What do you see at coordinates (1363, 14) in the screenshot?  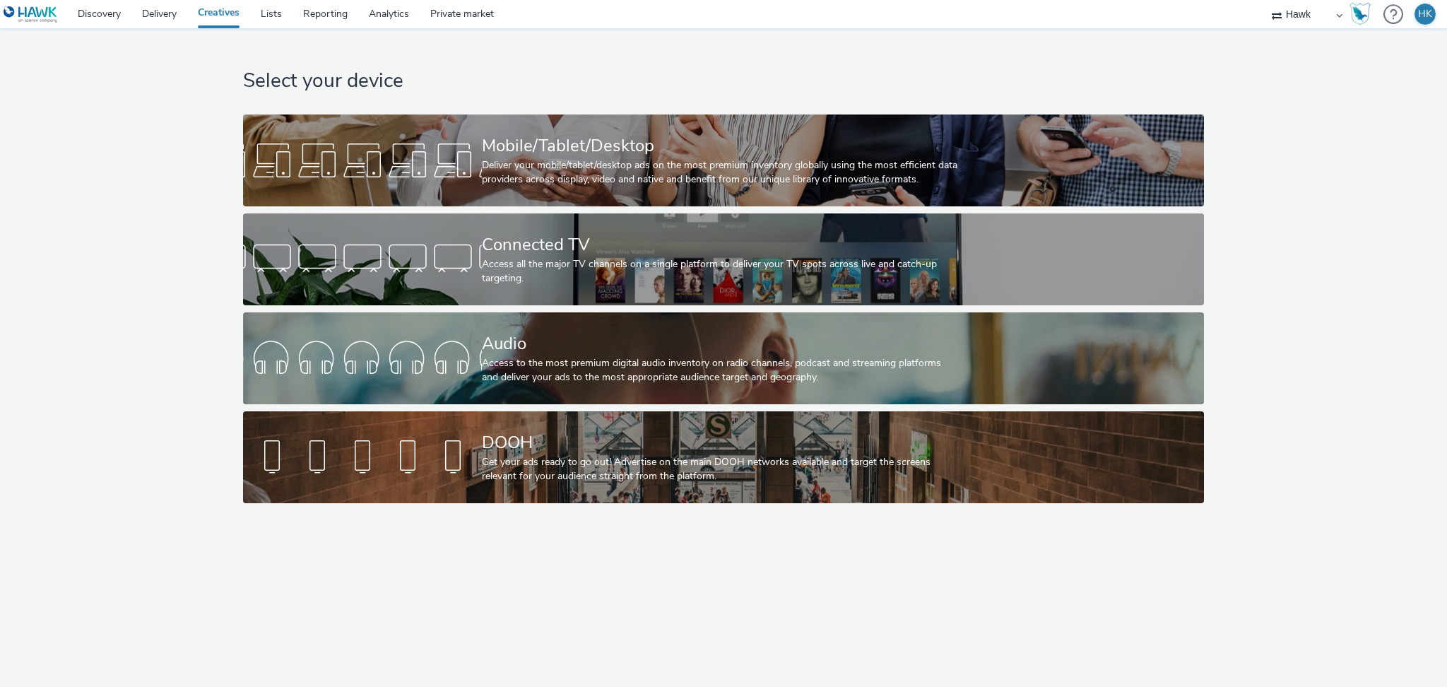 I see `a: Hawk Academy` at bounding box center [1363, 14].